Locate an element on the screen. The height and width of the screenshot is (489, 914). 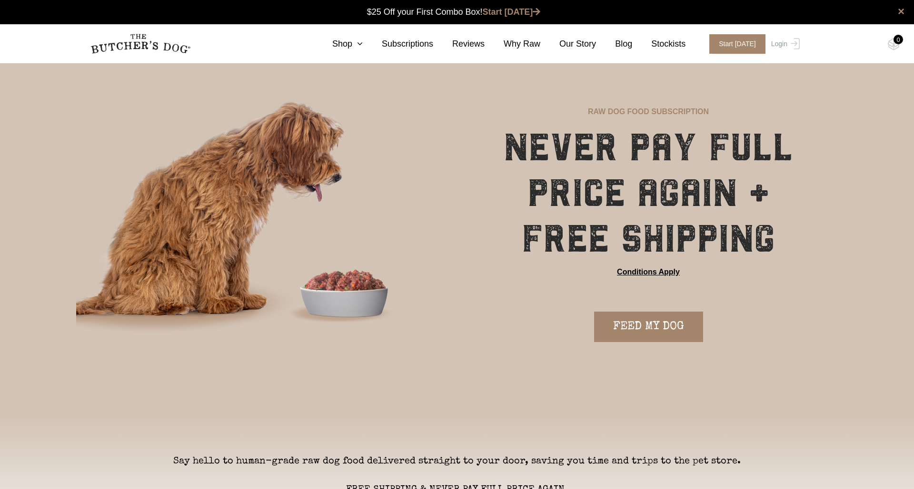
a: Login is located at coordinates (784, 44).